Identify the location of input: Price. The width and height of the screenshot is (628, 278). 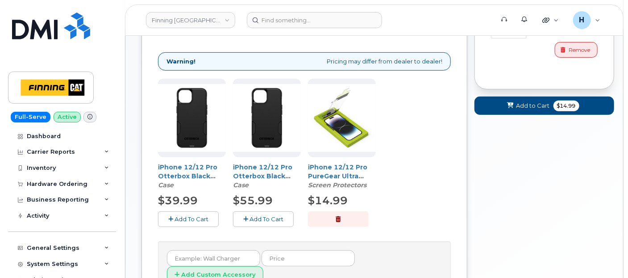
(308, 258).